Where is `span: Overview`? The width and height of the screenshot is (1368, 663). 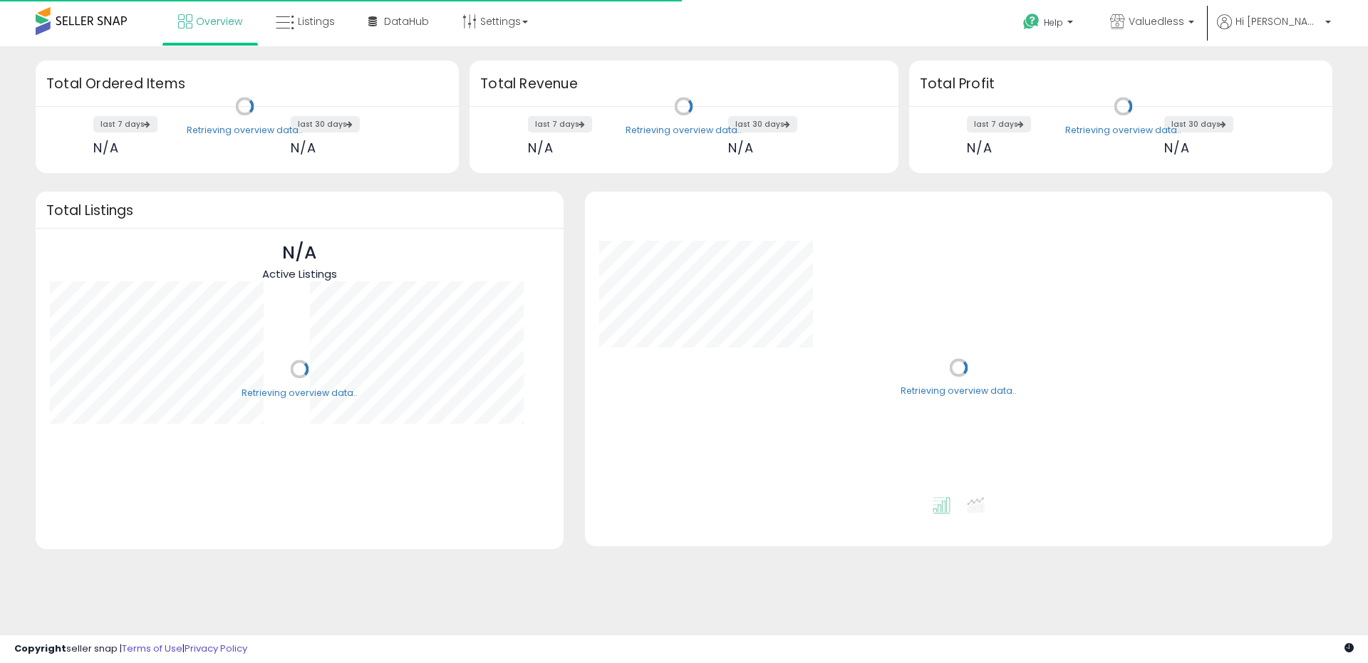
span: Overview is located at coordinates (219, 21).